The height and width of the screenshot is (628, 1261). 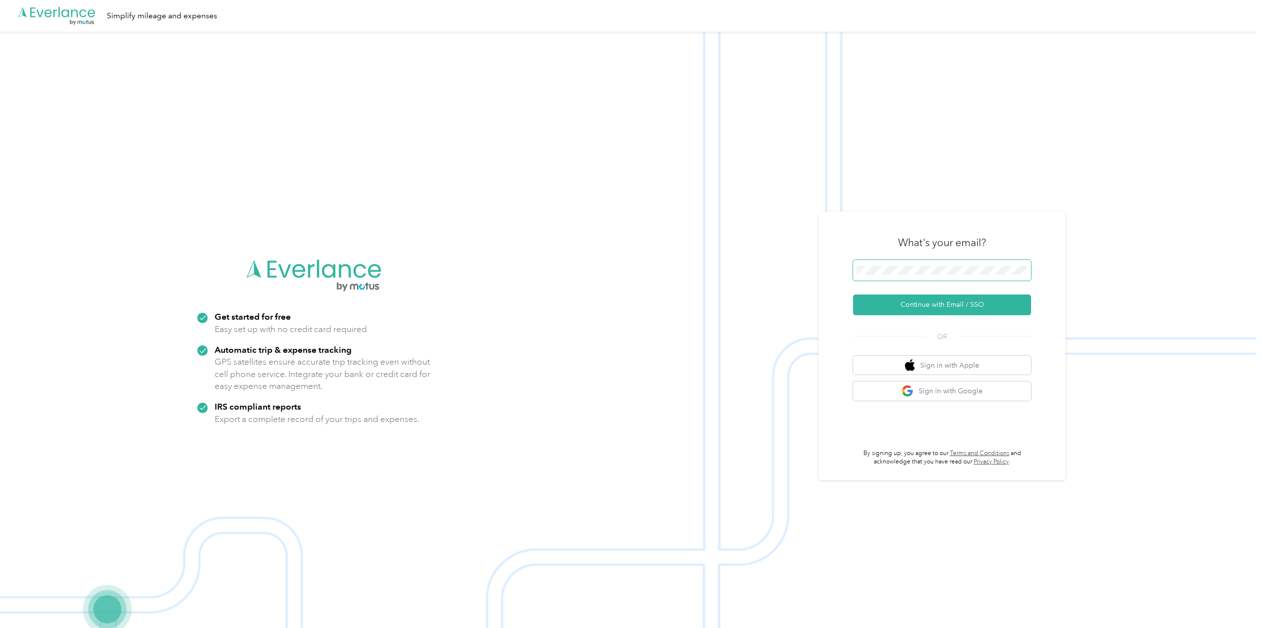 What do you see at coordinates (283, 350) in the screenshot?
I see `strong: Automatic trip & expense tracking` at bounding box center [283, 350].